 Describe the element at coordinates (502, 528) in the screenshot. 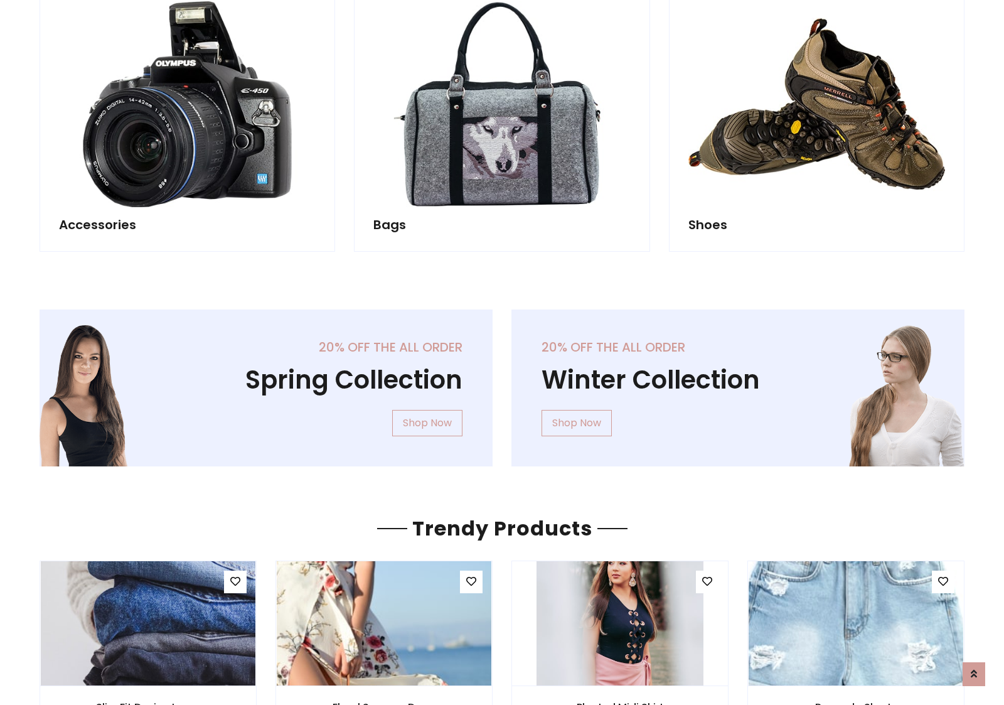

I see `span: Trendy Products` at that location.